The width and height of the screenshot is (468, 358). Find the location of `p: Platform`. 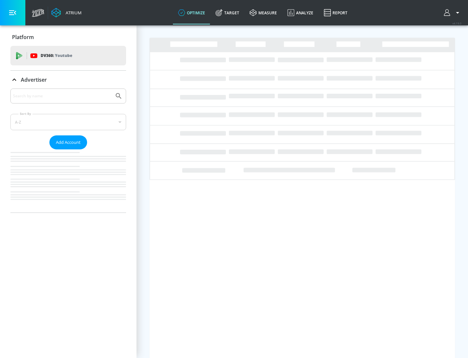

p: Platform is located at coordinates (23, 37).